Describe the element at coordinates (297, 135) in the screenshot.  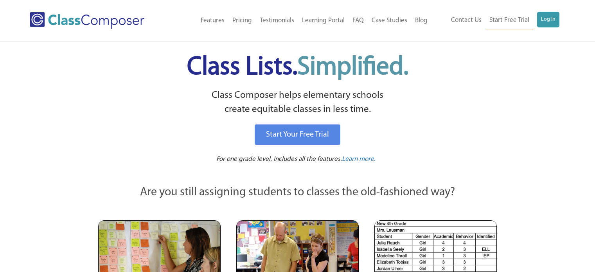
I see `a: Start Your Free Trial` at that location.